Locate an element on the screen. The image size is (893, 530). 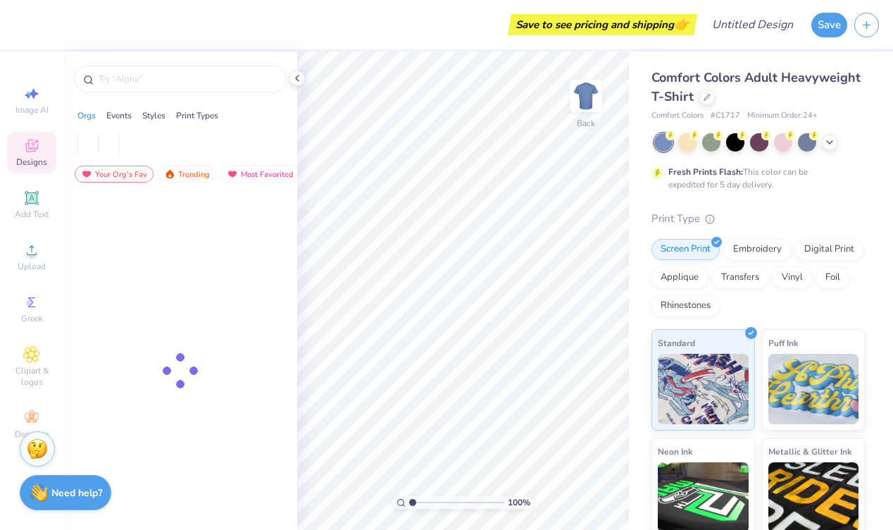
img: trending.gif is located at coordinates (170, 174).